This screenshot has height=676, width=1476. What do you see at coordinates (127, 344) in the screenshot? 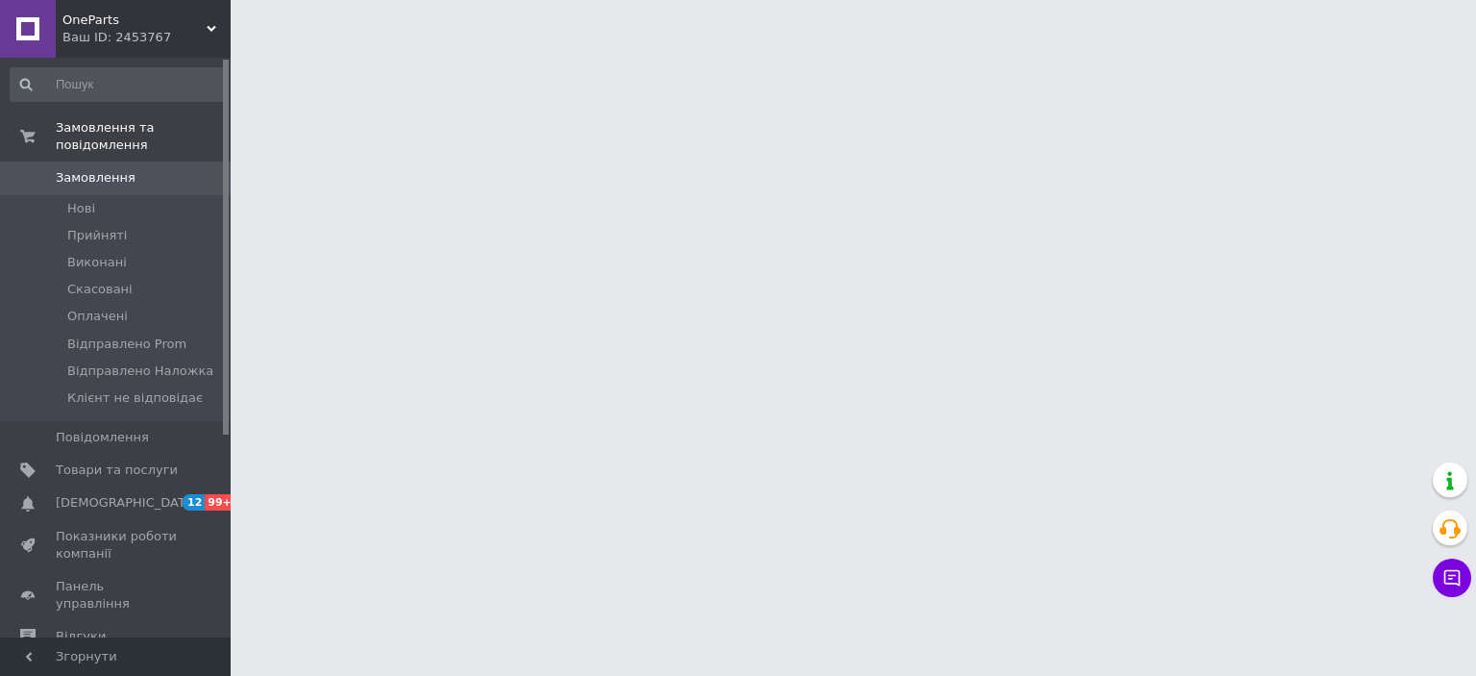
I see `span: Відправлено Prom` at bounding box center [127, 344].